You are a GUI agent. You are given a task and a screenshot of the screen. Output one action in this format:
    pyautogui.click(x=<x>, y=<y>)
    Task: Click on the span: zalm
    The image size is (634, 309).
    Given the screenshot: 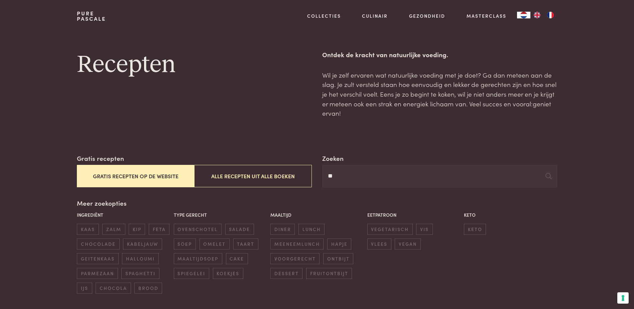 What is the action you would take?
    pyautogui.click(x=114, y=229)
    